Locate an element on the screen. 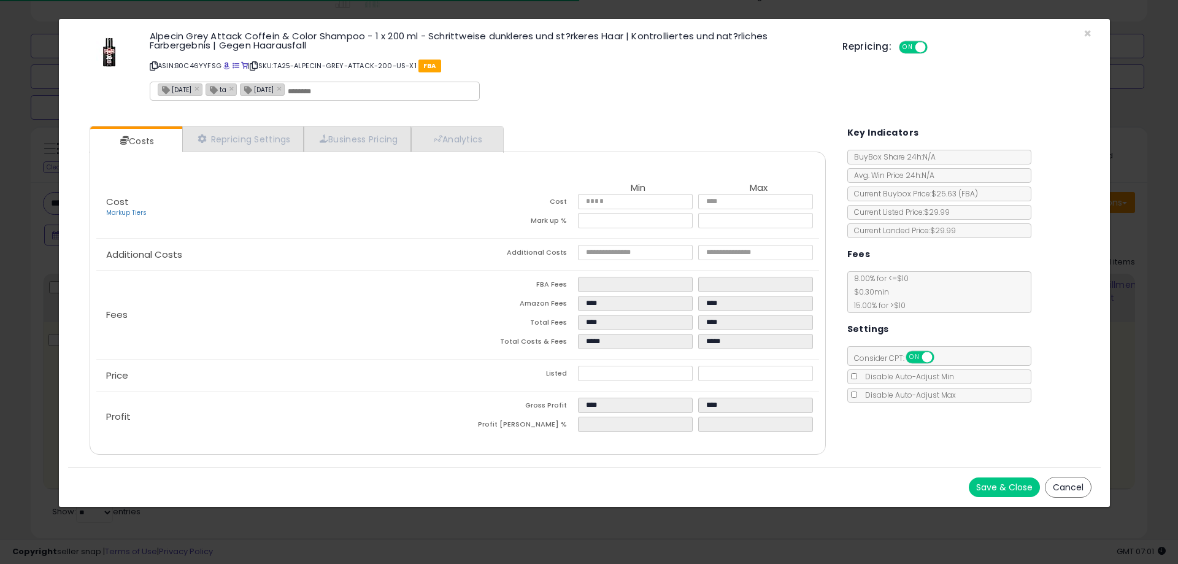  img: 41F+aBWZLhL._SL60_.jpg is located at coordinates (109, 50).